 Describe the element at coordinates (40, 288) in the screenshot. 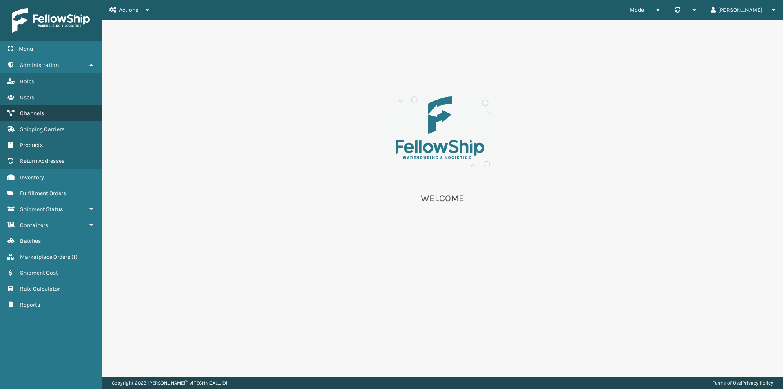

I see `span: Rate Calculator` at that location.